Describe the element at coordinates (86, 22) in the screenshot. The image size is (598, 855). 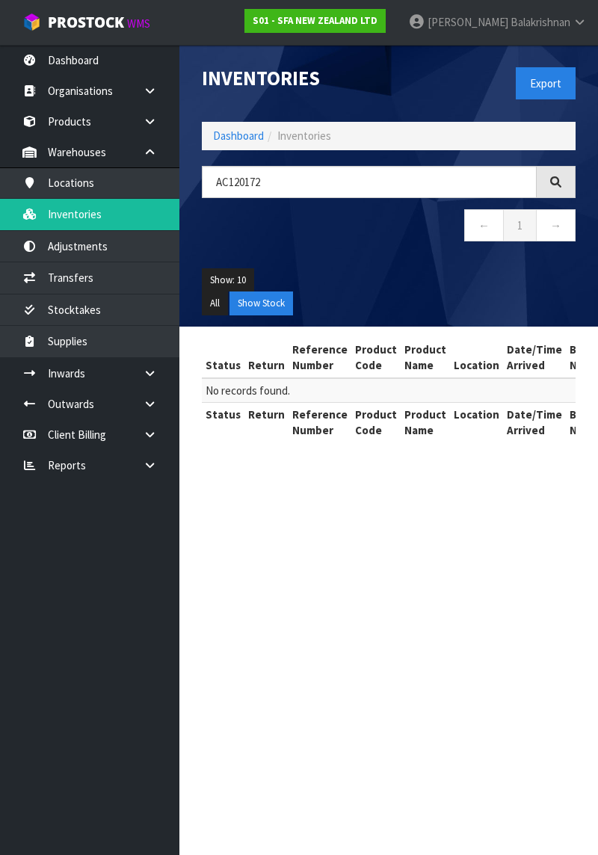
I see `span: ProStock` at that location.